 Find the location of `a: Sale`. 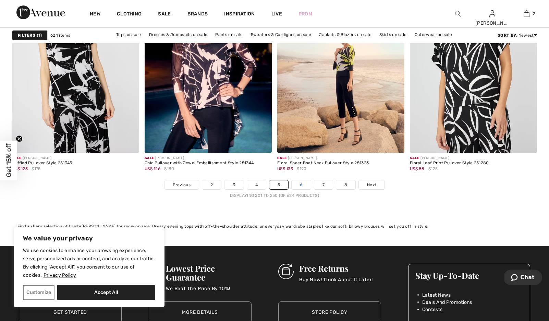

a: Sale is located at coordinates (164, 14).